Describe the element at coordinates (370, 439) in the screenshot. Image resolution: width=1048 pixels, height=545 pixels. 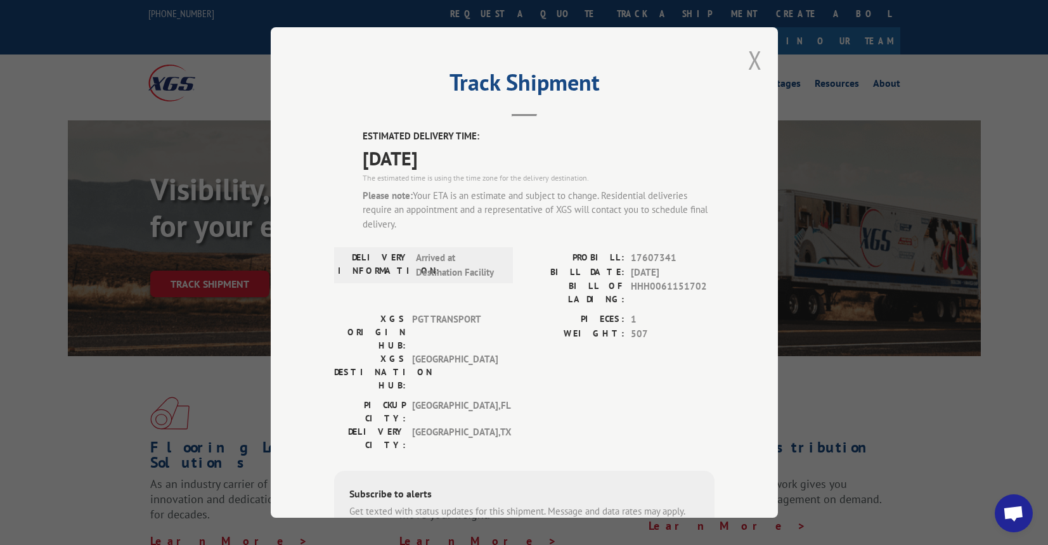
I see `label: DELIVERY CITY:` at that location.